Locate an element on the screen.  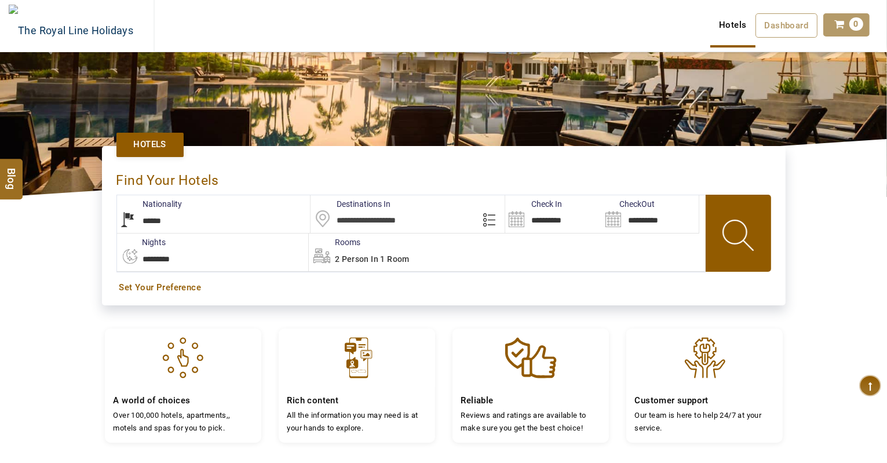
label: Destinations In is located at coordinates (351, 204).